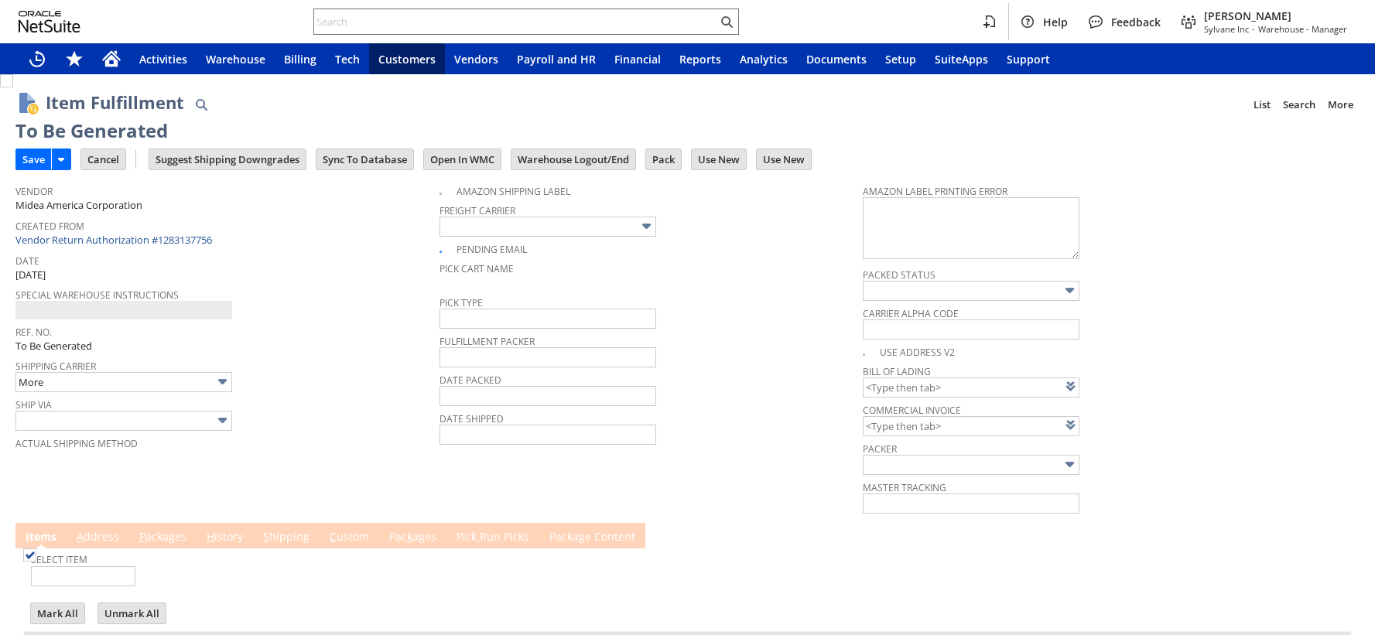 The height and width of the screenshot is (635, 1375). Describe the element at coordinates (50, 22) in the screenshot. I see `svg: logo` at that location.